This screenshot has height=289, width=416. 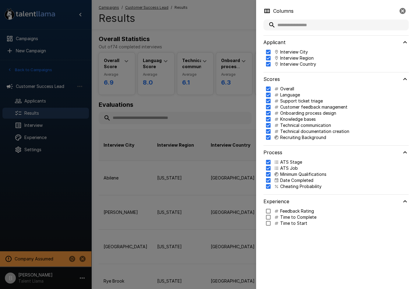 What do you see at coordinates (273, 153) in the screenshot?
I see `h6: Process` at bounding box center [273, 153].